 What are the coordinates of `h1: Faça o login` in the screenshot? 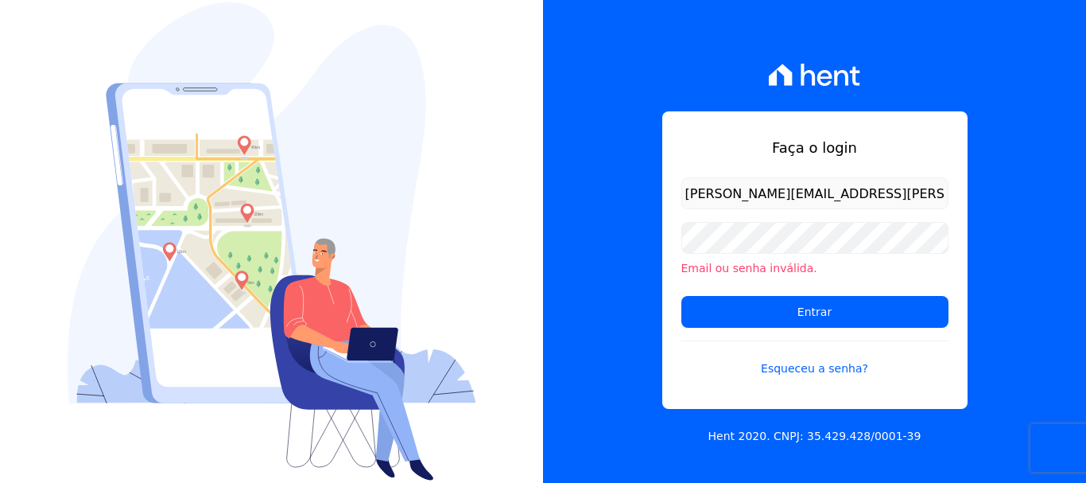 It's located at (815, 147).